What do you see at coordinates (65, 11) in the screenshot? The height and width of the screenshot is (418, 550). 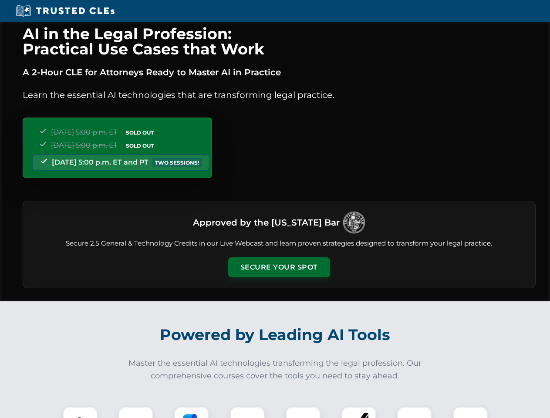 I see `img: Trusted CLEs` at bounding box center [65, 11].